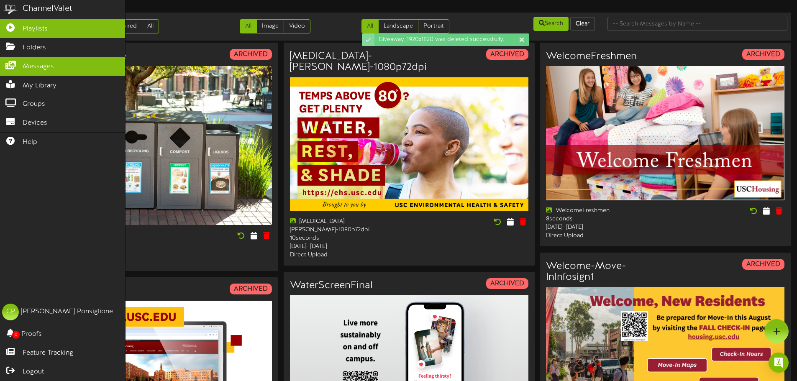 This screenshot has height=381, width=797. Describe the element at coordinates (698, 24) in the screenshot. I see `input: -- Search Messages by Name --` at that location.